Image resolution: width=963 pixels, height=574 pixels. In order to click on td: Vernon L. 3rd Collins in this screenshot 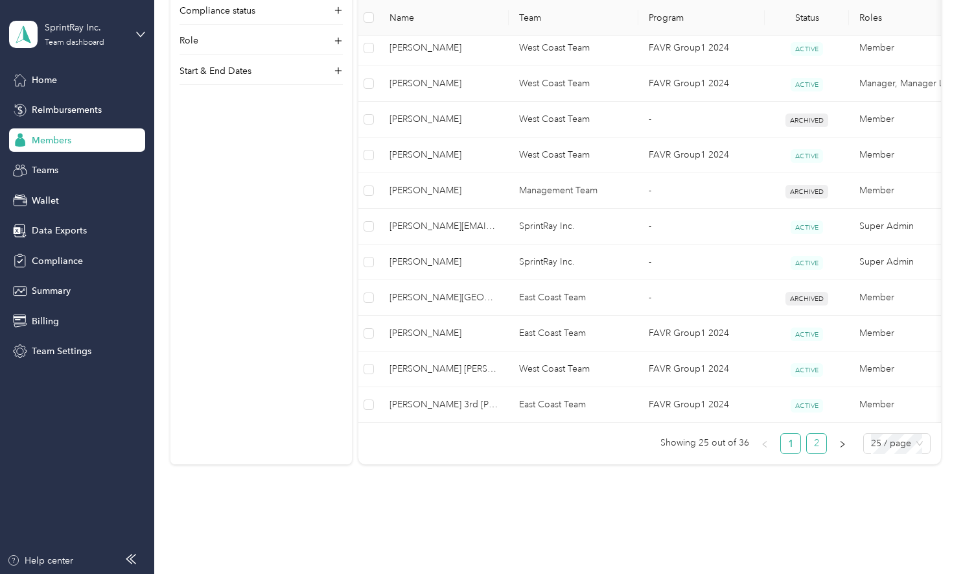, I will do `click(444, 405)`.